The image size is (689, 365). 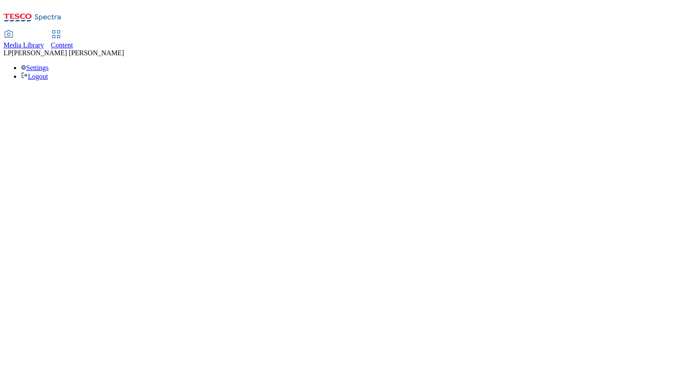 What do you see at coordinates (62, 40) in the screenshot?
I see `a: Content` at bounding box center [62, 40].